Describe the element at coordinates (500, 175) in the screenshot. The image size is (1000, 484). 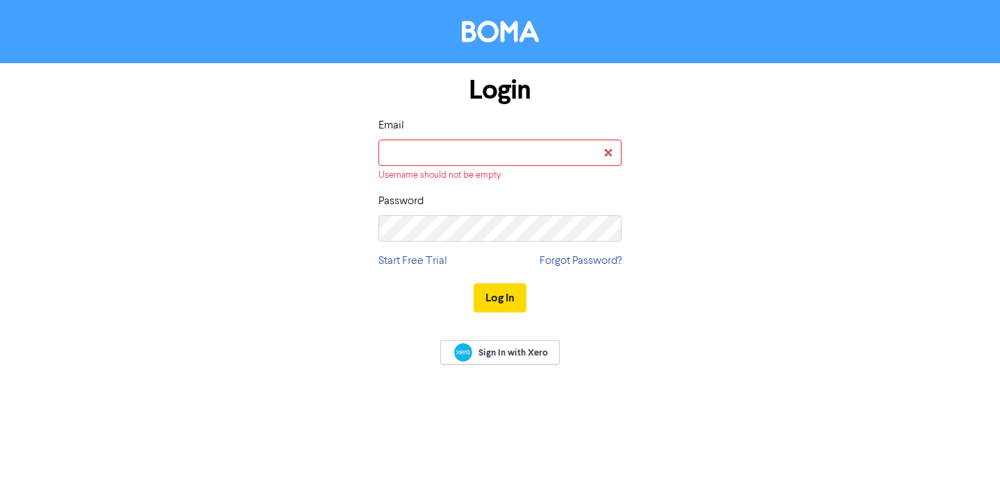
I see `div: Username should not be empty` at that location.